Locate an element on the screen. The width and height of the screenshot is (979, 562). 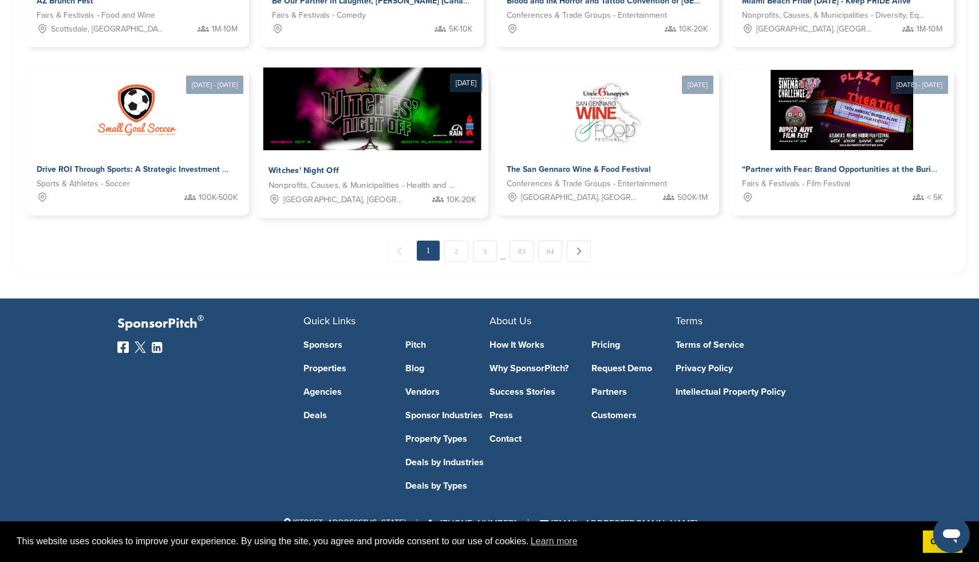
span: Fairs & Festivals - Comedy is located at coordinates (319, 15).